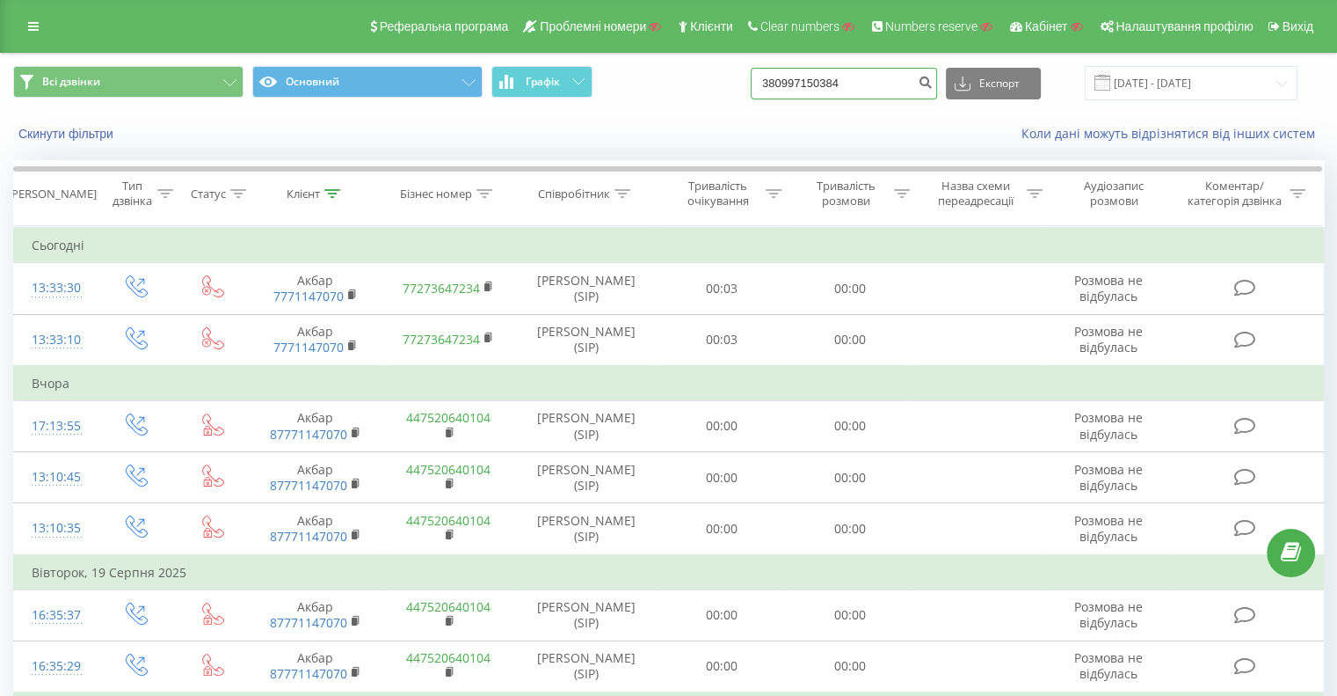 The image size is (1337, 696). What do you see at coordinates (543, 82) in the screenshot?
I see `span: Графік` at bounding box center [543, 82].